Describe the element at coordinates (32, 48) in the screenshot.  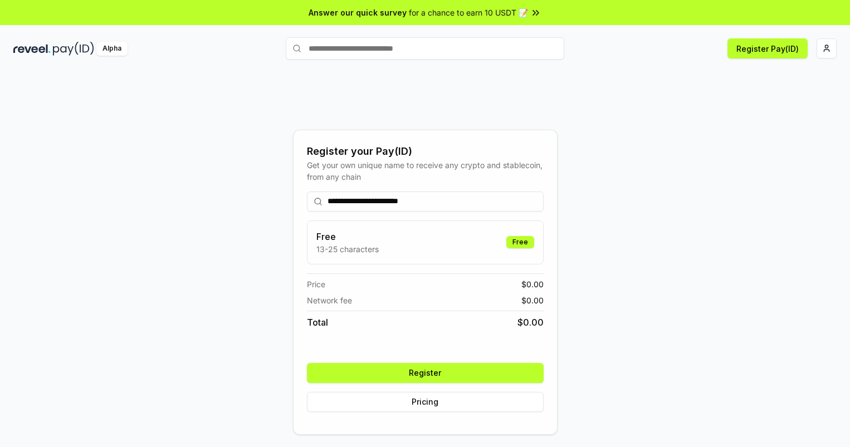
I see `img: reveel_dark` at that location.